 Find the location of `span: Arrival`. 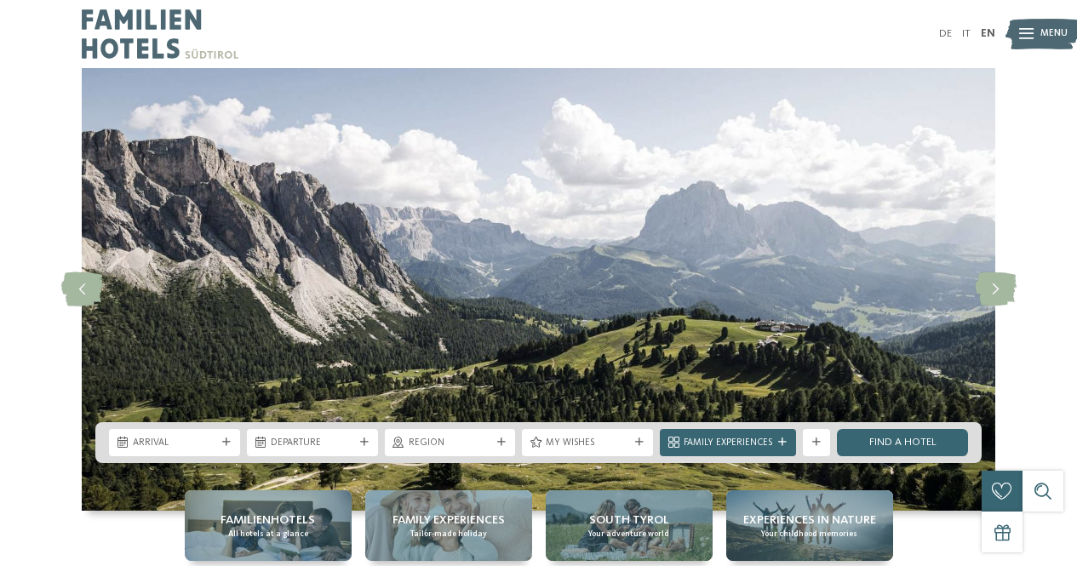

span: Arrival is located at coordinates (175, 444).